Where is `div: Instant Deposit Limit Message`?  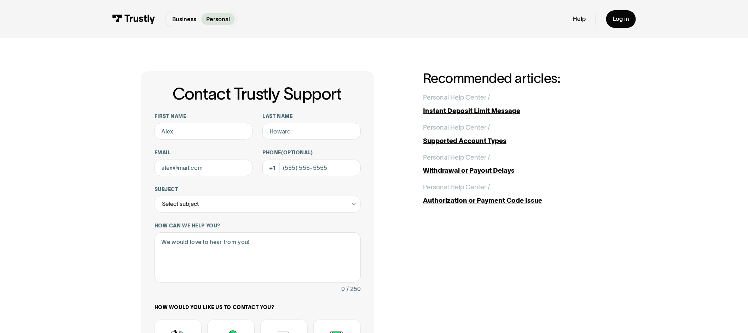 div: Instant Deposit Limit Message is located at coordinates (515, 111).